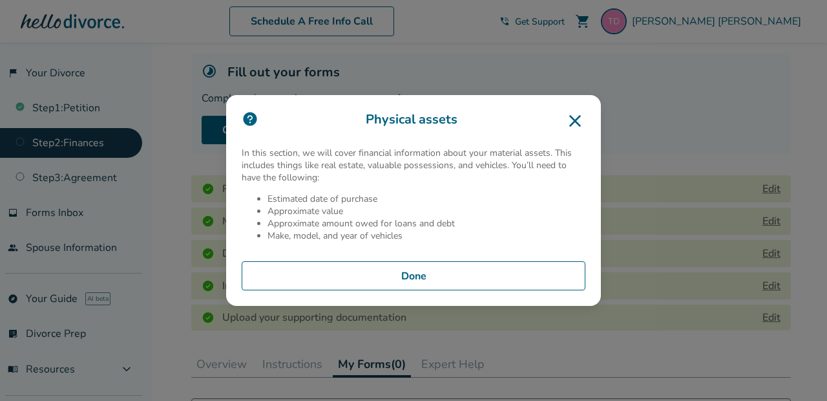 This screenshot has height=401, width=827. What do you see at coordinates (414, 121) in the screenshot?
I see `h3: Physical assets` at bounding box center [414, 121].